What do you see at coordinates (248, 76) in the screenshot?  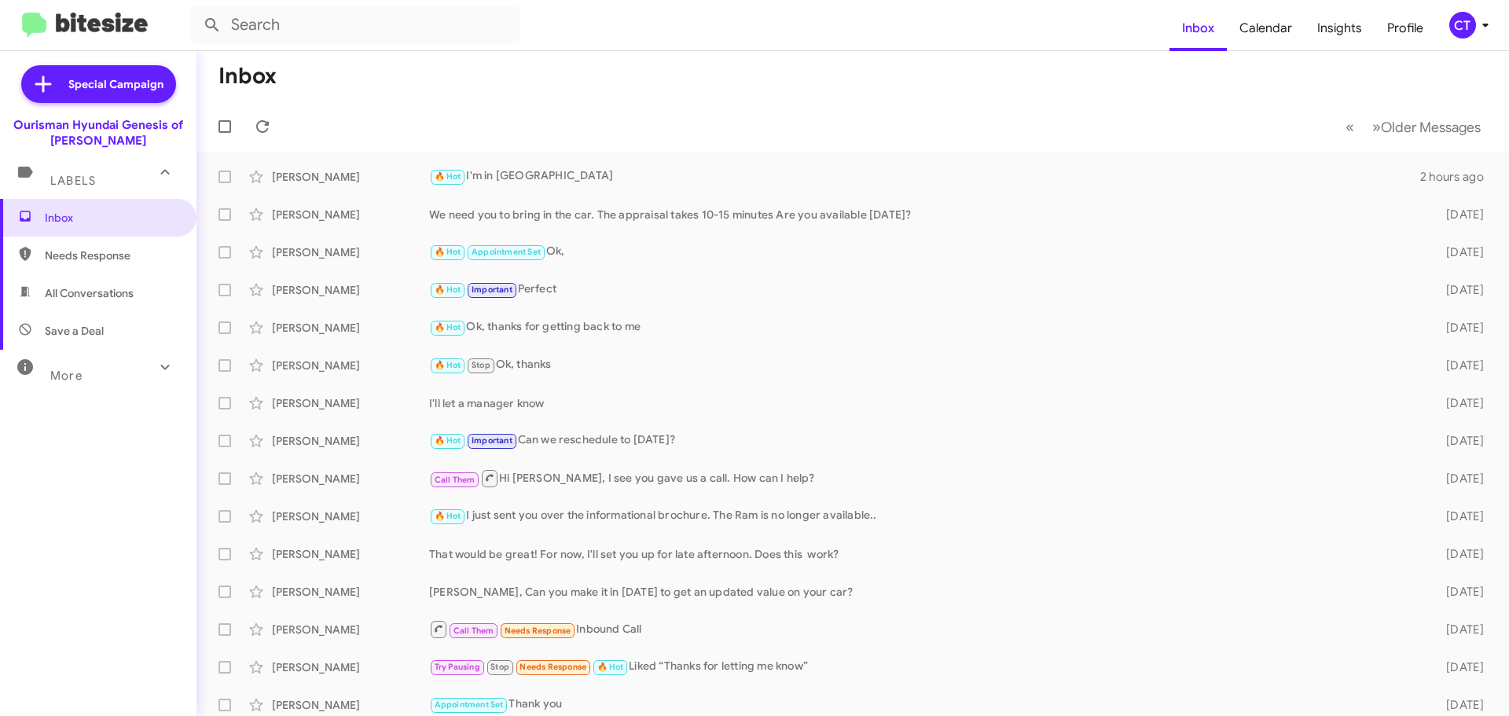 I see `h1: Inbox` at bounding box center [248, 76].